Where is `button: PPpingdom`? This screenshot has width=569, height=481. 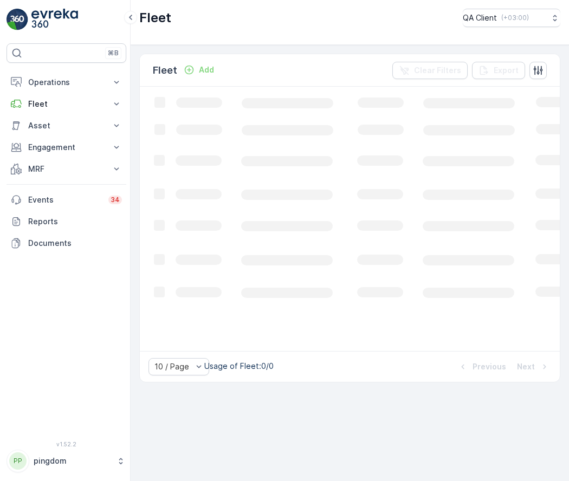 button: PPpingdom is located at coordinates (66, 461).